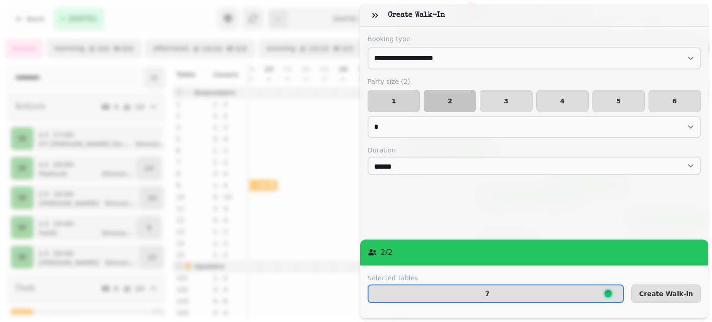 Image resolution: width=712 pixels, height=322 pixels. Describe the element at coordinates (495, 278) in the screenshot. I see `label: Selected Tables` at that location.